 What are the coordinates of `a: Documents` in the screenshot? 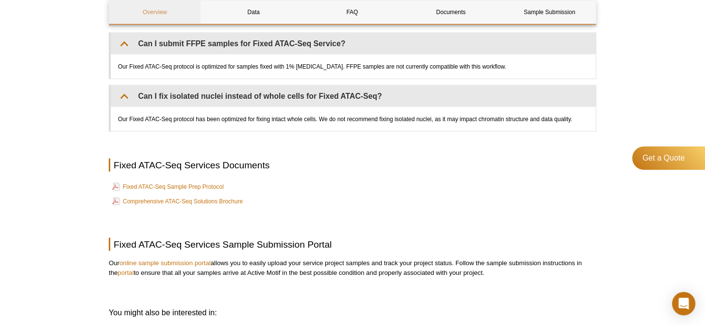 It's located at (451, 12).